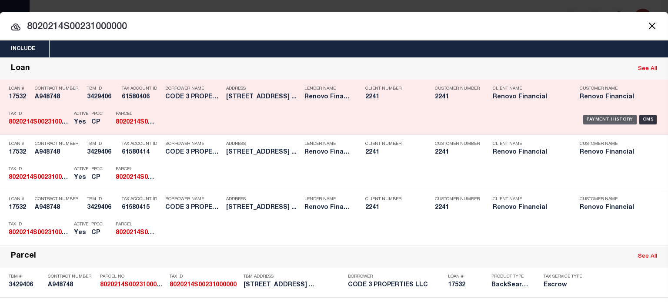  I want to click on h5: 61580415, so click(141, 207).